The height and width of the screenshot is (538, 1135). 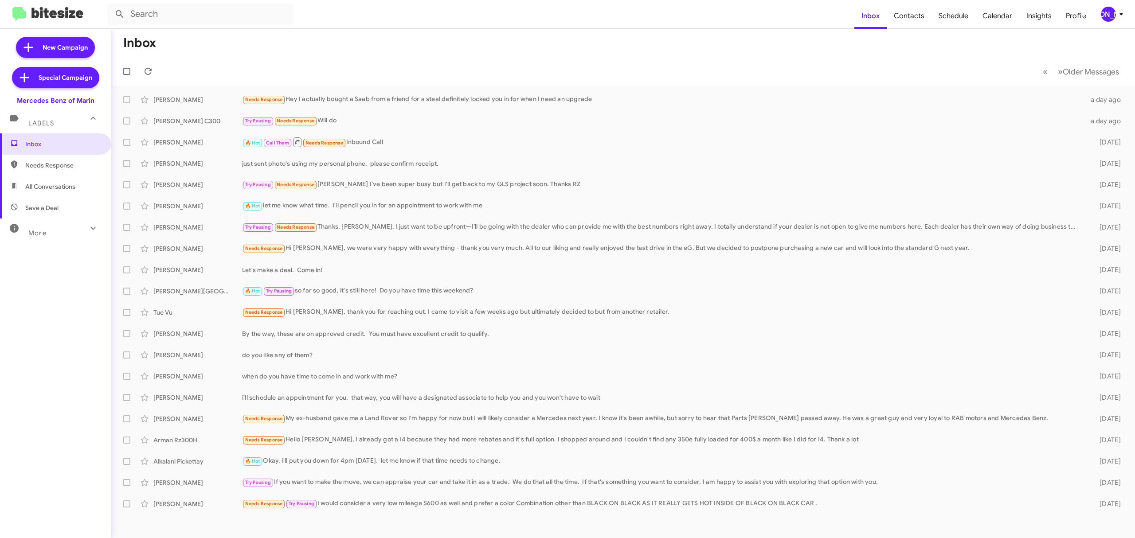 I want to click on a: Special Campaign, so click(x=55, y=78).